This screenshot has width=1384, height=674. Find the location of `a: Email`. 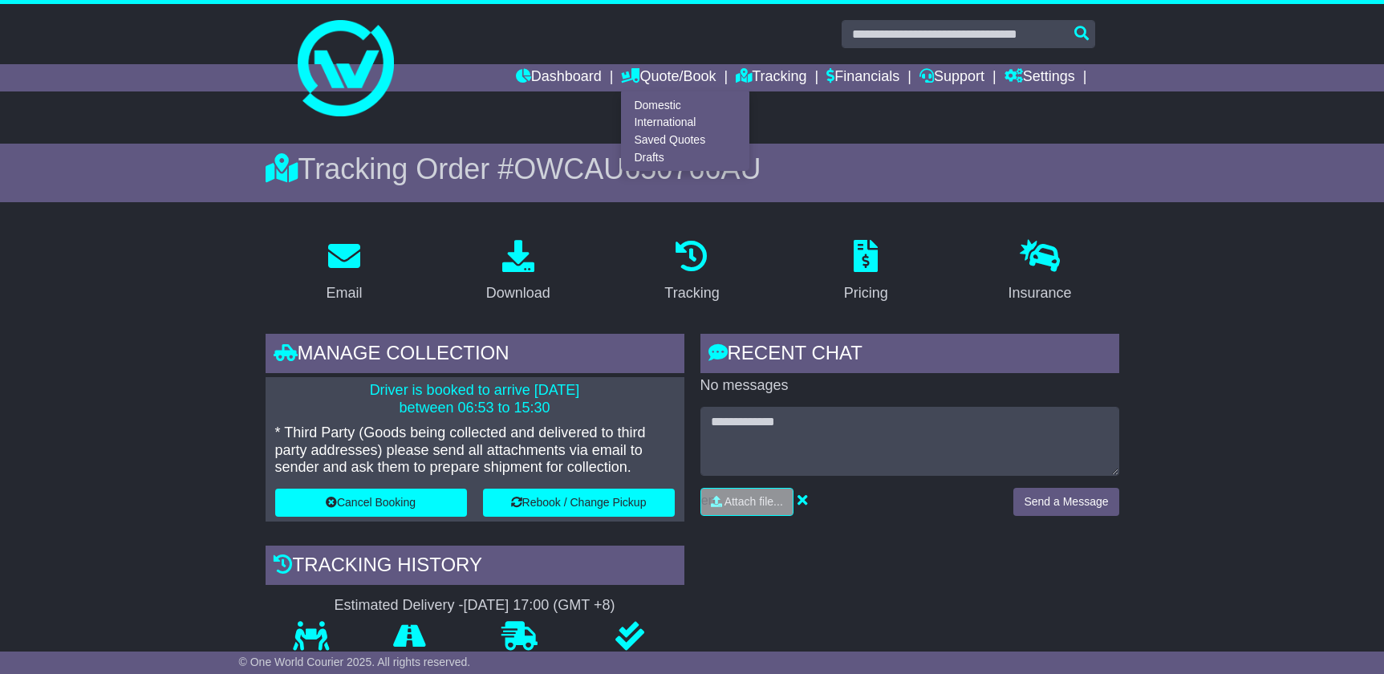

a: Email is located at coordinates (343, 272).